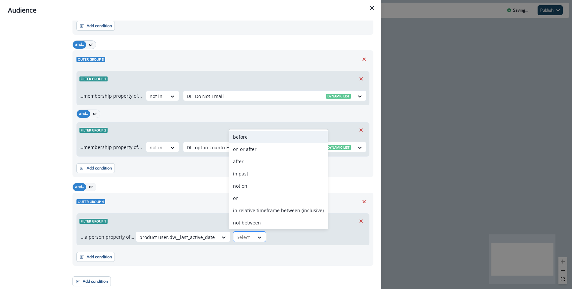 The image size is (572, 289). I want to click on div: not on, so click(278, 186).